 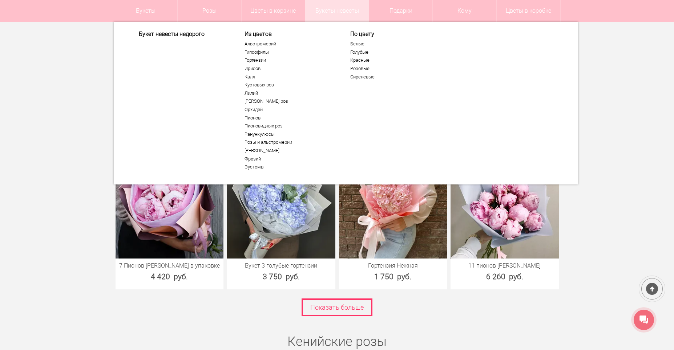 I want to click on img: 11 пионов Сара Бернар, so click(x=504, y=204).